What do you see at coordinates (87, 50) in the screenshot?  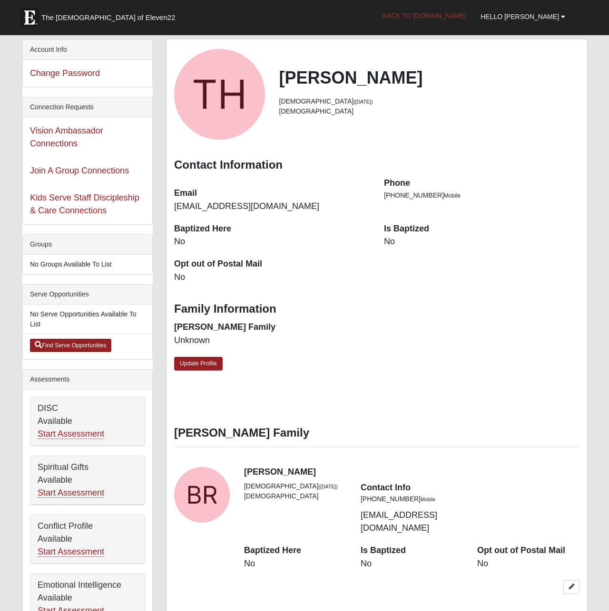 I see `div: Account Info` at bounding box center [87, 50].